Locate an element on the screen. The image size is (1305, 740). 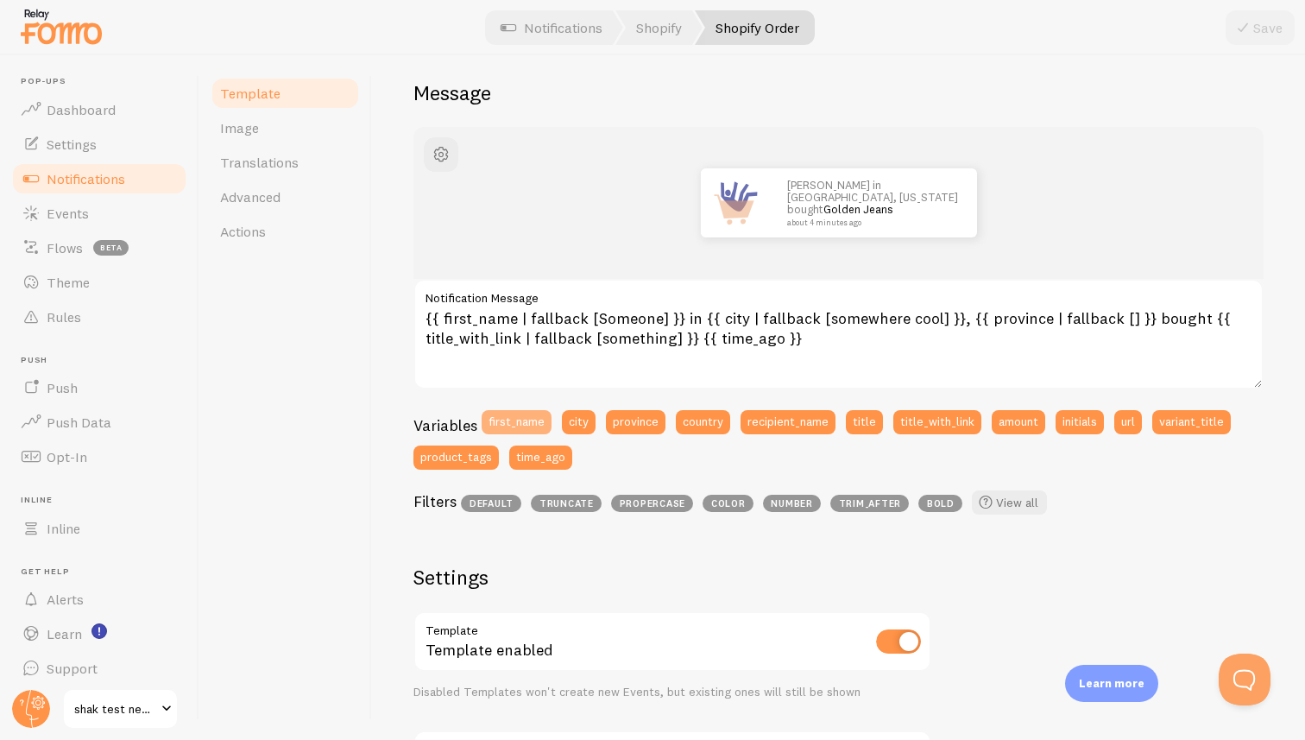
a: Rules is located at coordinates (99, 317).